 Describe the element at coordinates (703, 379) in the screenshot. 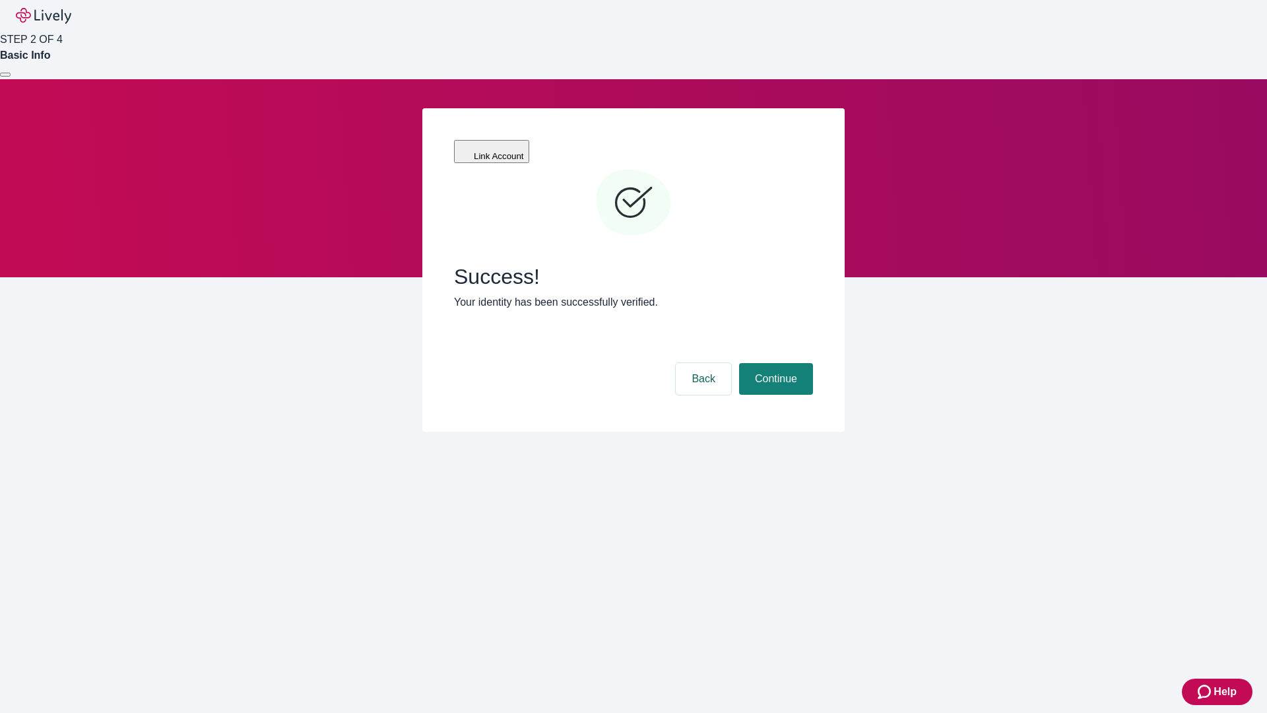

I see `button: Back` at that location.